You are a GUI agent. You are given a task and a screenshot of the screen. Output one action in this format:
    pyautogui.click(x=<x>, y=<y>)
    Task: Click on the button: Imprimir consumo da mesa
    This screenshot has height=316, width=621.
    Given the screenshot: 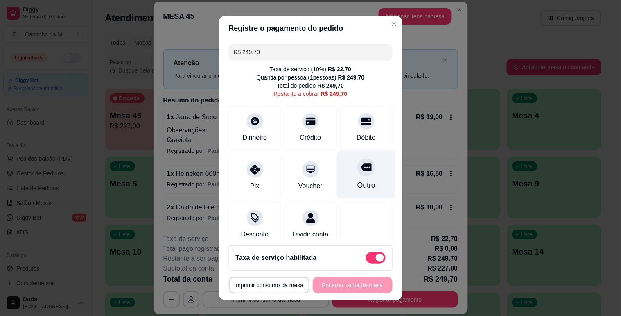 What is the action you would take?
    pyautogui.click(x=269, y=285)
    